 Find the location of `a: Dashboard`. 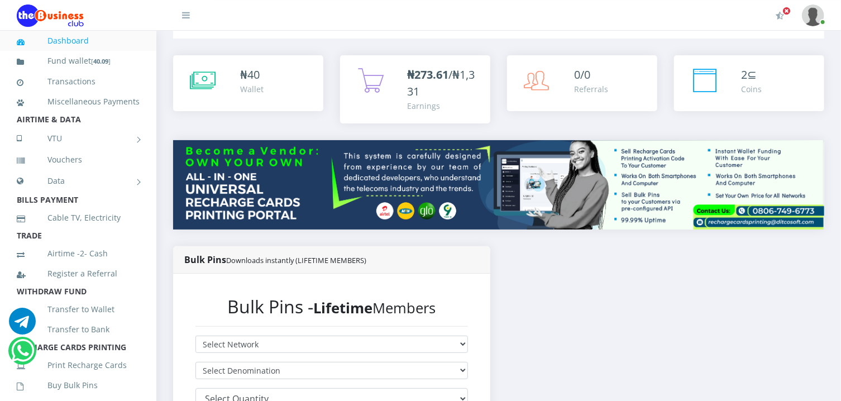

a: Dashboard is located at coordinates (78, 41).